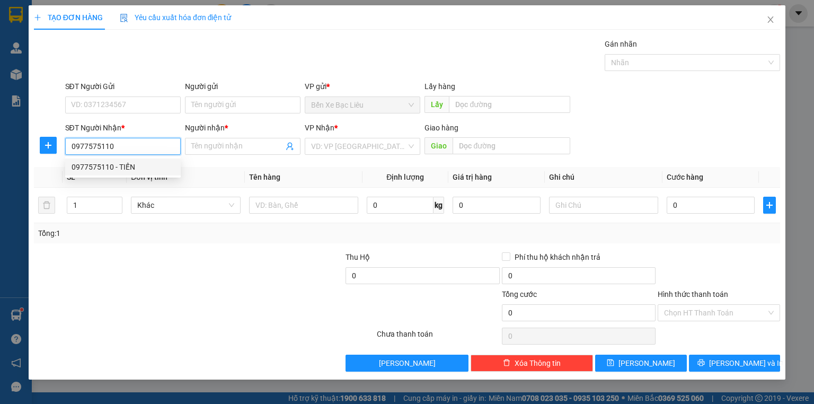  What do you see at coordinates (441, 128) in the screenshot?
I see `span: Giao hàng` at bounding box center [441, 128].